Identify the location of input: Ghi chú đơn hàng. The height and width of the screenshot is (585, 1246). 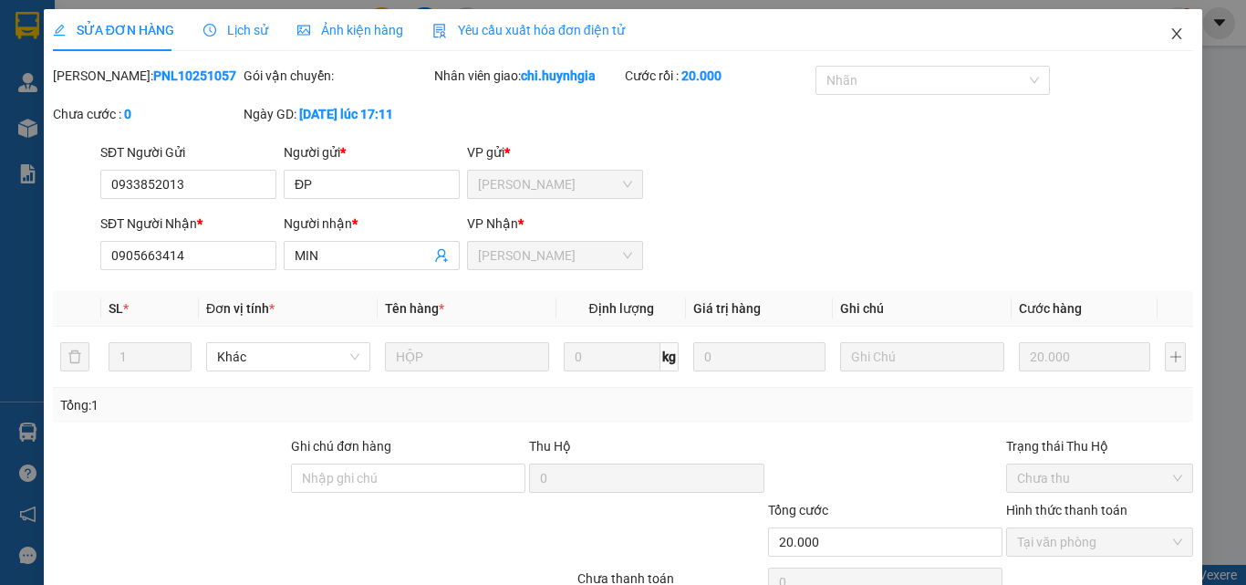
(408, 478).